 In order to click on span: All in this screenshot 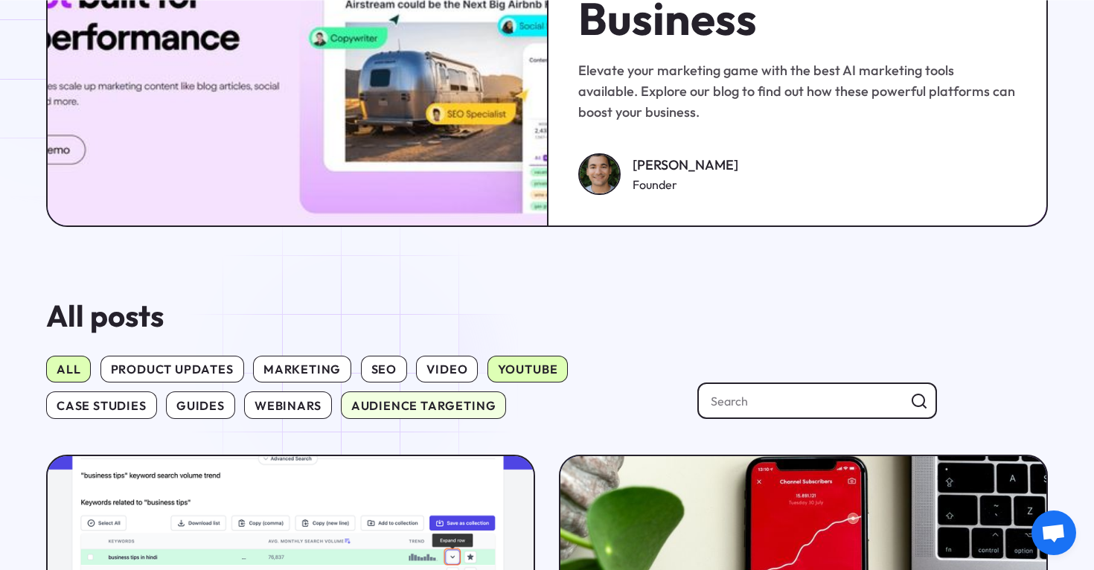, I will do `click(68, 369)`.